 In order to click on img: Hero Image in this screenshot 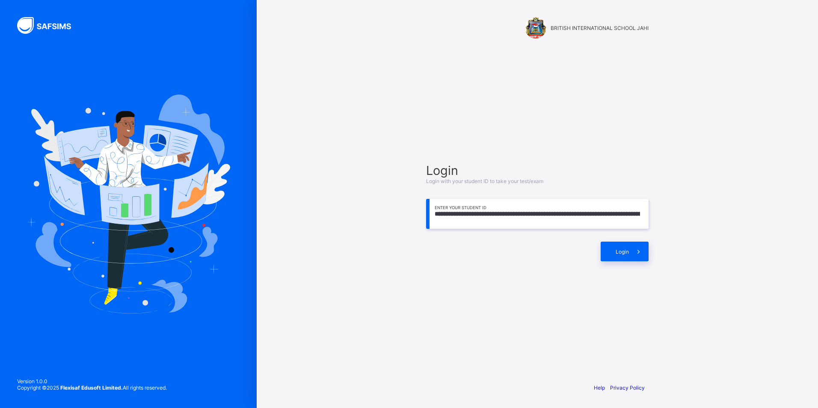, I will do `click(128, 204)`.